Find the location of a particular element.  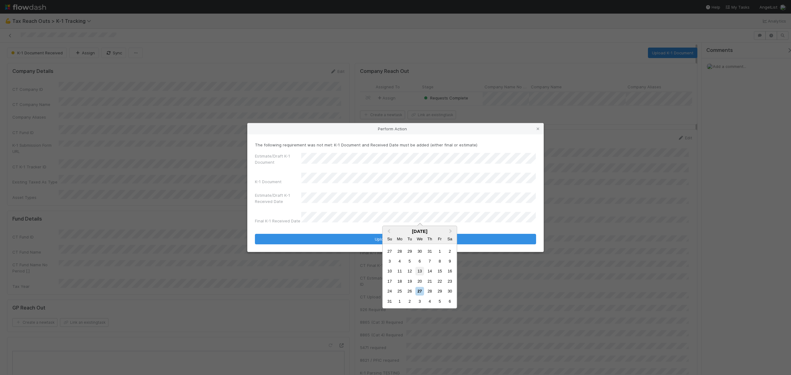

div: Choose Wednesday, August 20th, 2025 is located at coordinates (419, 281).